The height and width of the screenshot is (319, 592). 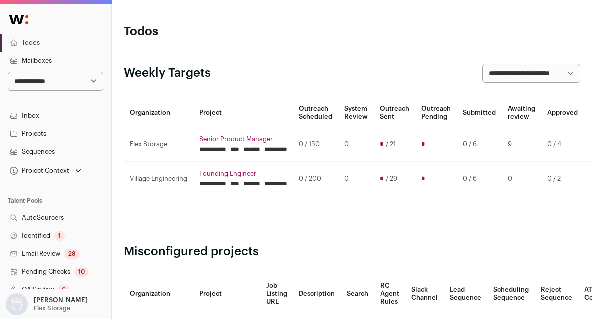 What do you see at coordinates (510, 293) in the screenshot?
I see `th: Scheduling Sequence` at bounding box center [510, 293].